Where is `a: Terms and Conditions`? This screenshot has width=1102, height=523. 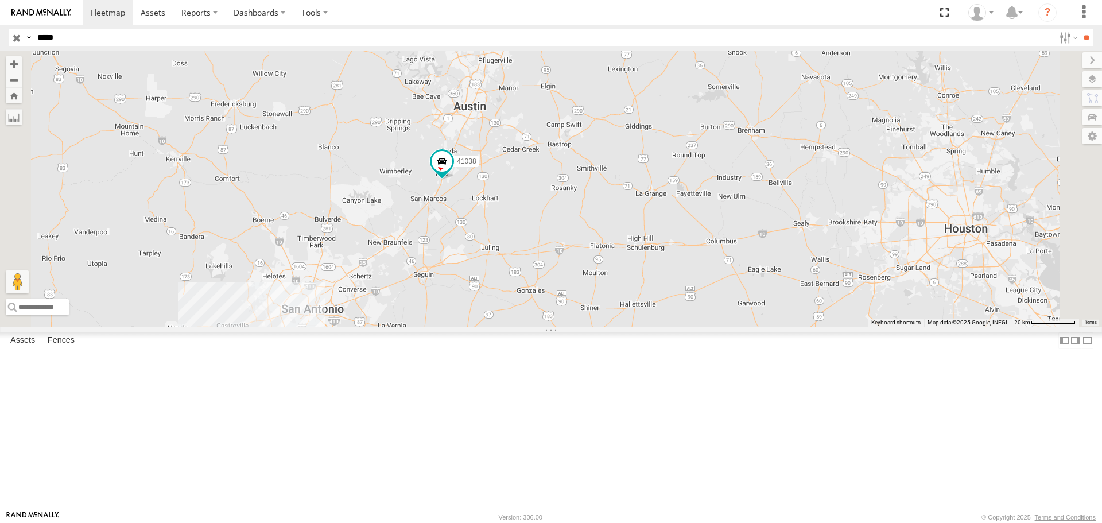 a: Terms and Conditions is located at coordinates (1065, 517).